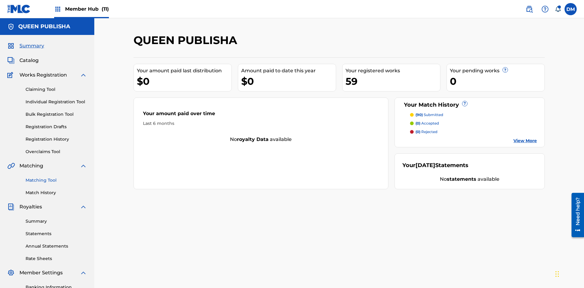 This screenshot has width=584, height=288. What do you see at coordinates (56, 180) in the screenshot?
I see `a: Matching Tool` at bounding box center [56, 180].